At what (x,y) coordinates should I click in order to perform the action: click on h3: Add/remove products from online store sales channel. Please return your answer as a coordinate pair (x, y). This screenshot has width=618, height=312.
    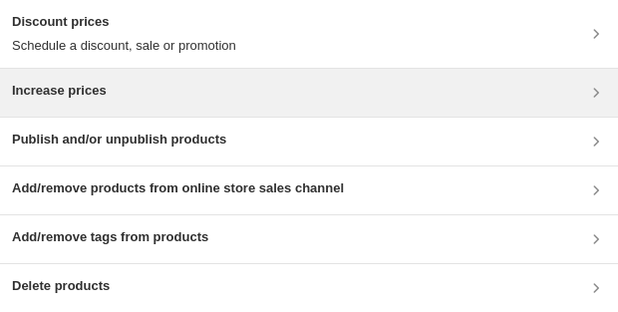
    Looking at the image, I should click on (178, 189).